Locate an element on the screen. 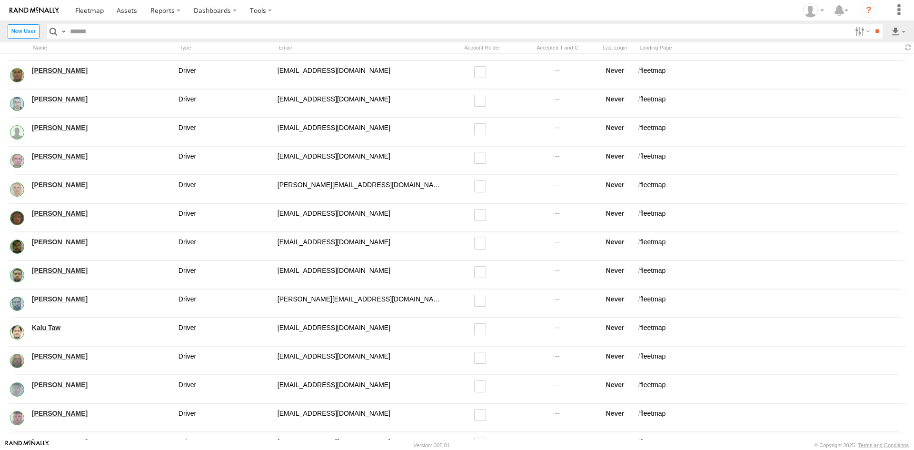 This screenshot has height=450, width=914. label: Search Query is located at coordinates (63, 31).